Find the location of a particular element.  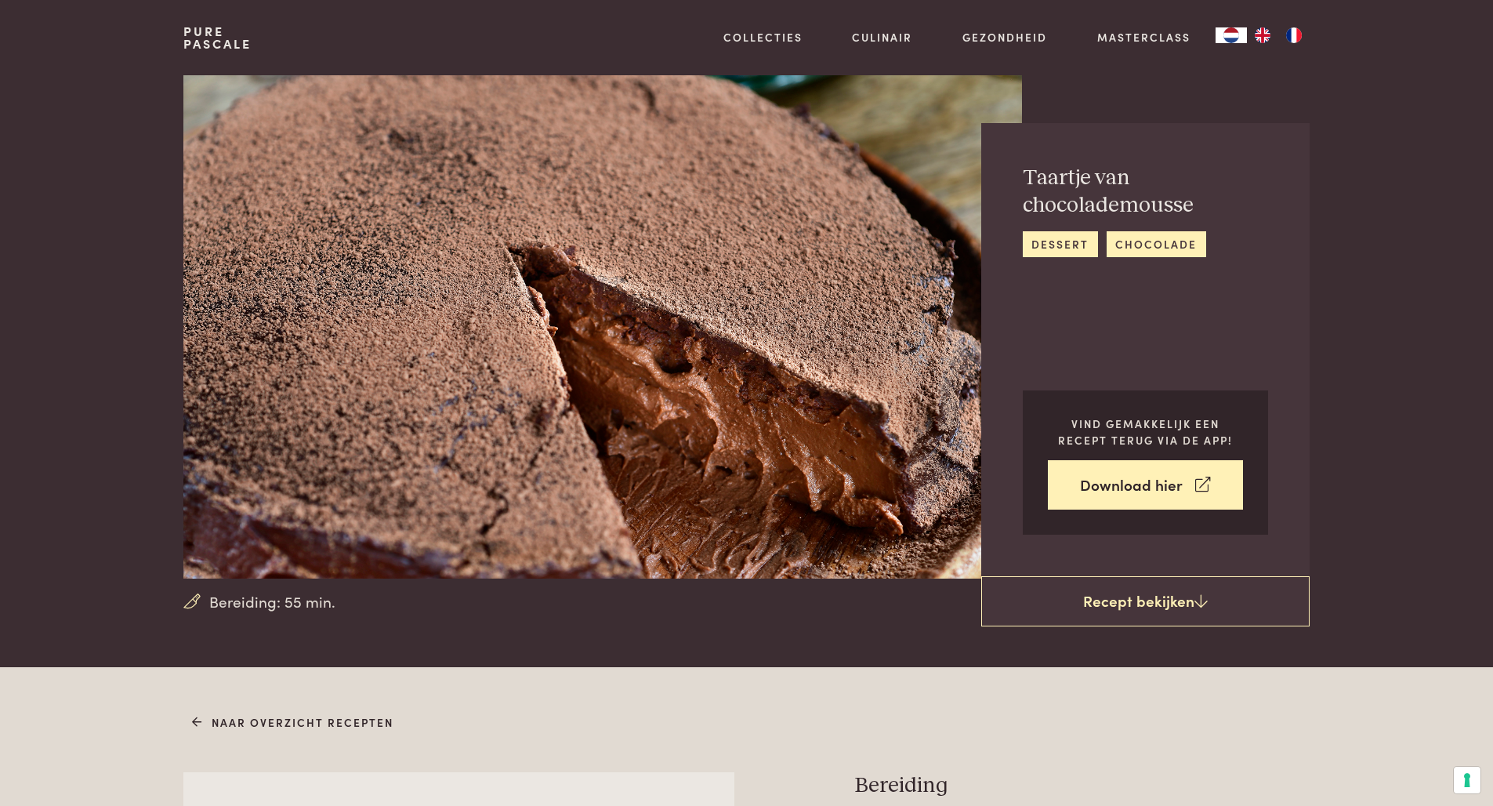

a: Gezondheid is located at coordinates (1005, 37).